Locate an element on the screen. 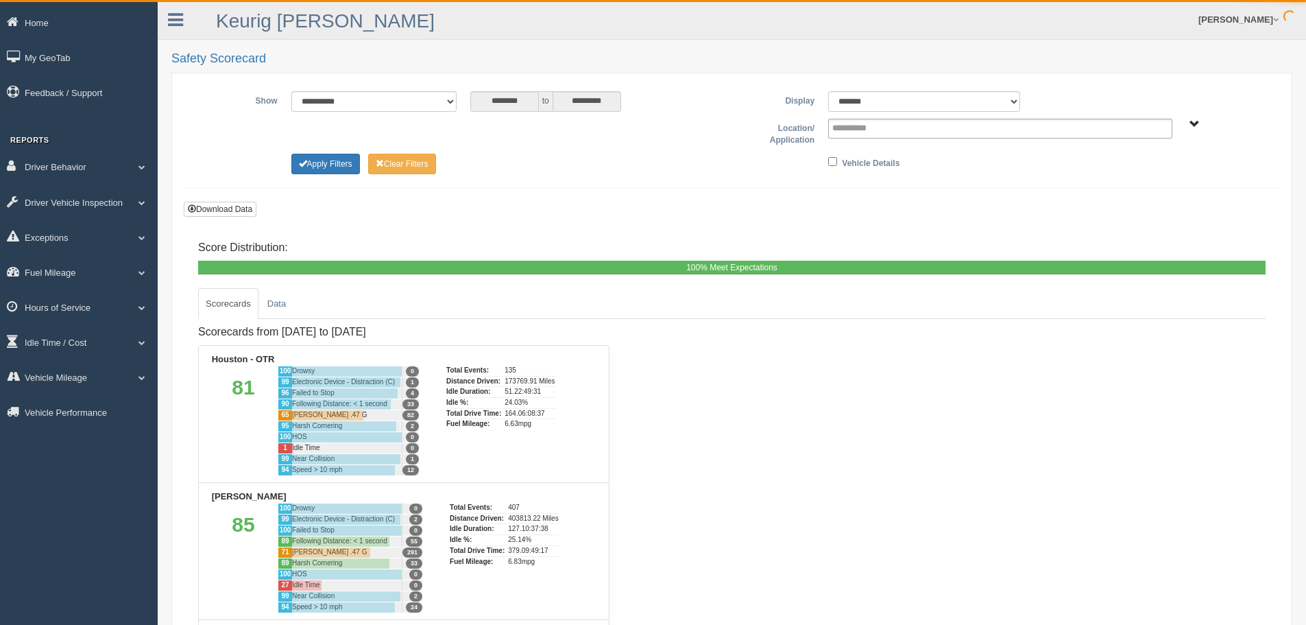 The height and width of the screenshot is (625, 1306). div: 96 is located at coordinates (284, 393).